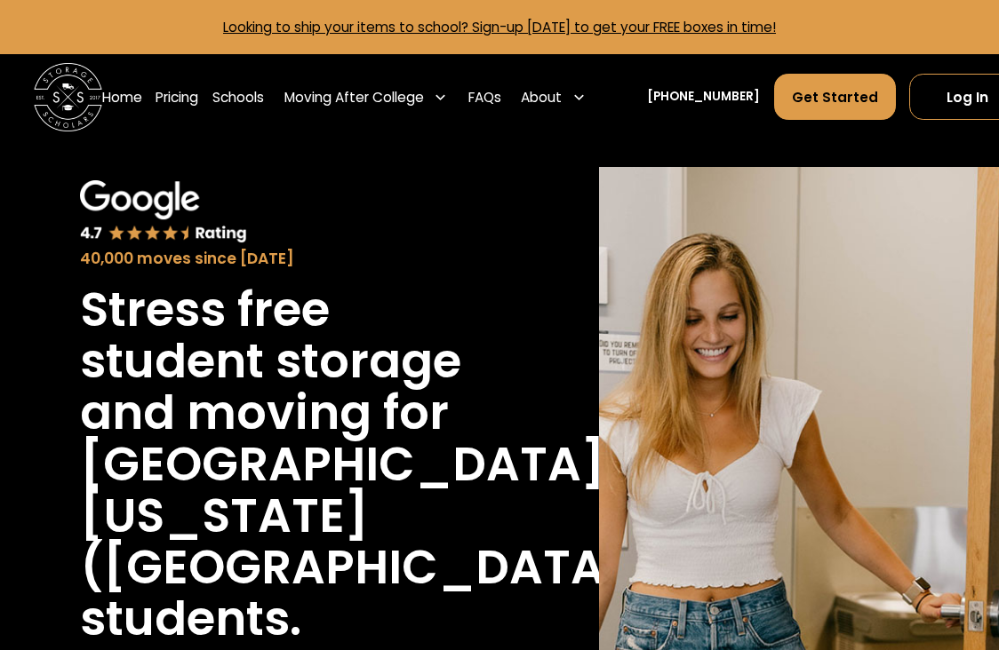 This screenshot has height=650, width=999. I want to click on img: Google 4.7 star rating, so click(163, 212).